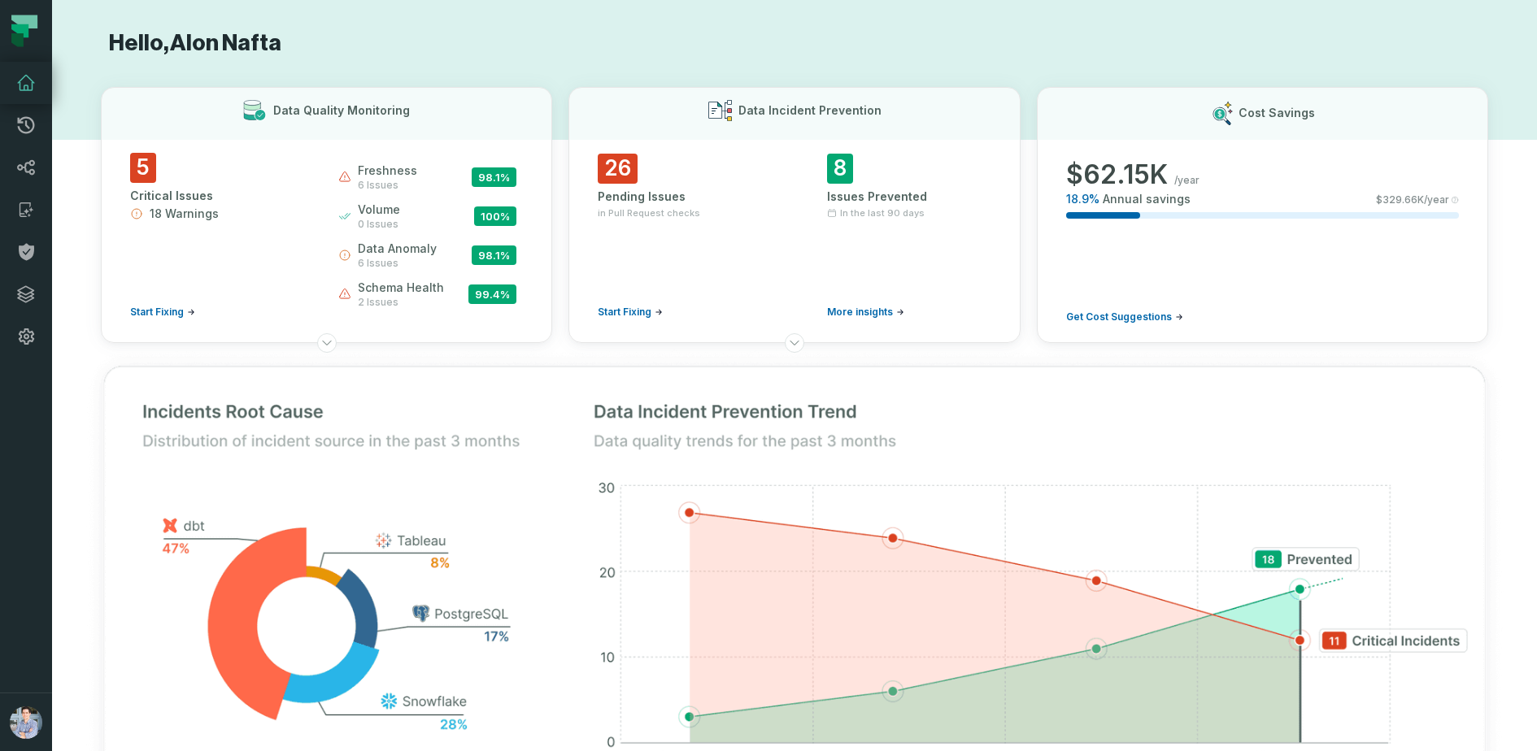 The image size is (1537, 751). I want to click on span: in Pull Request checks, so click(649, 213).